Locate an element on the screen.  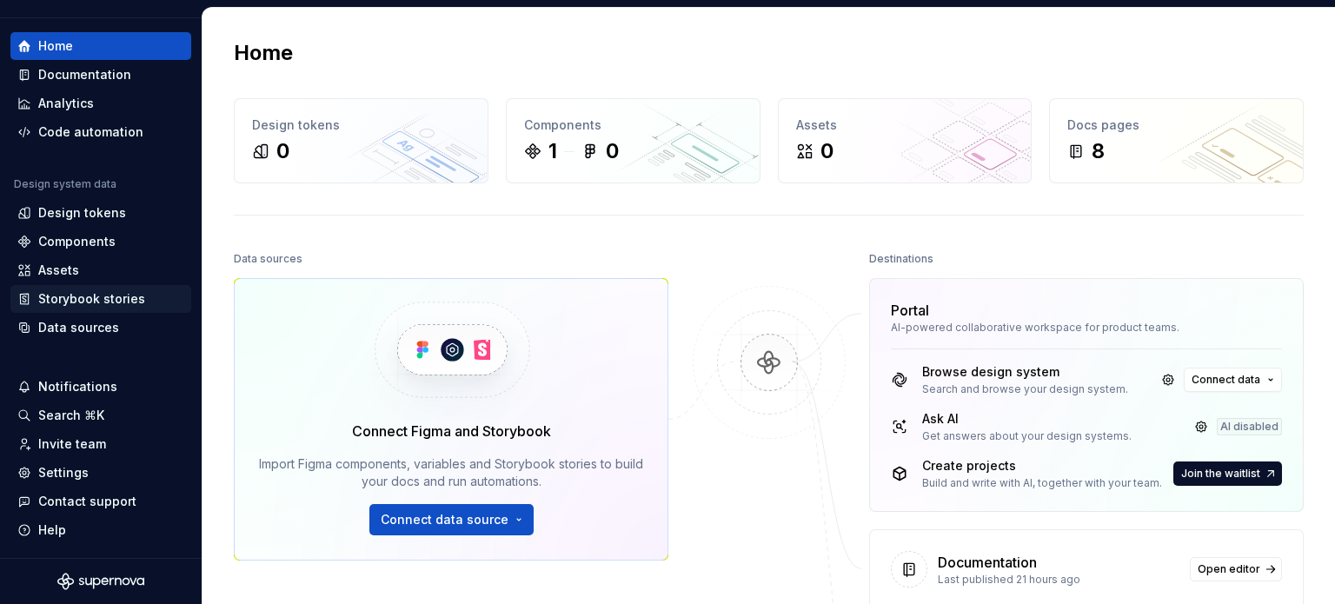
a: Design tokens is located at coordinates (101, 213).